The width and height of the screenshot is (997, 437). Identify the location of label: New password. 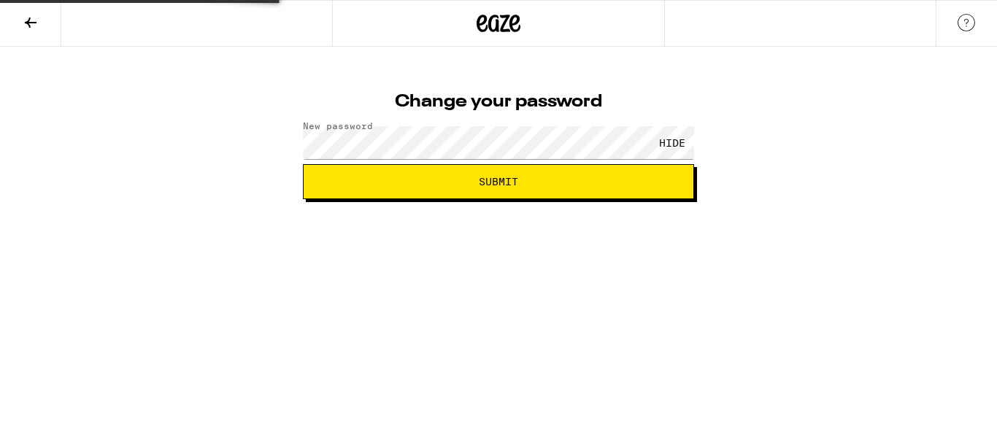
(338, 126).